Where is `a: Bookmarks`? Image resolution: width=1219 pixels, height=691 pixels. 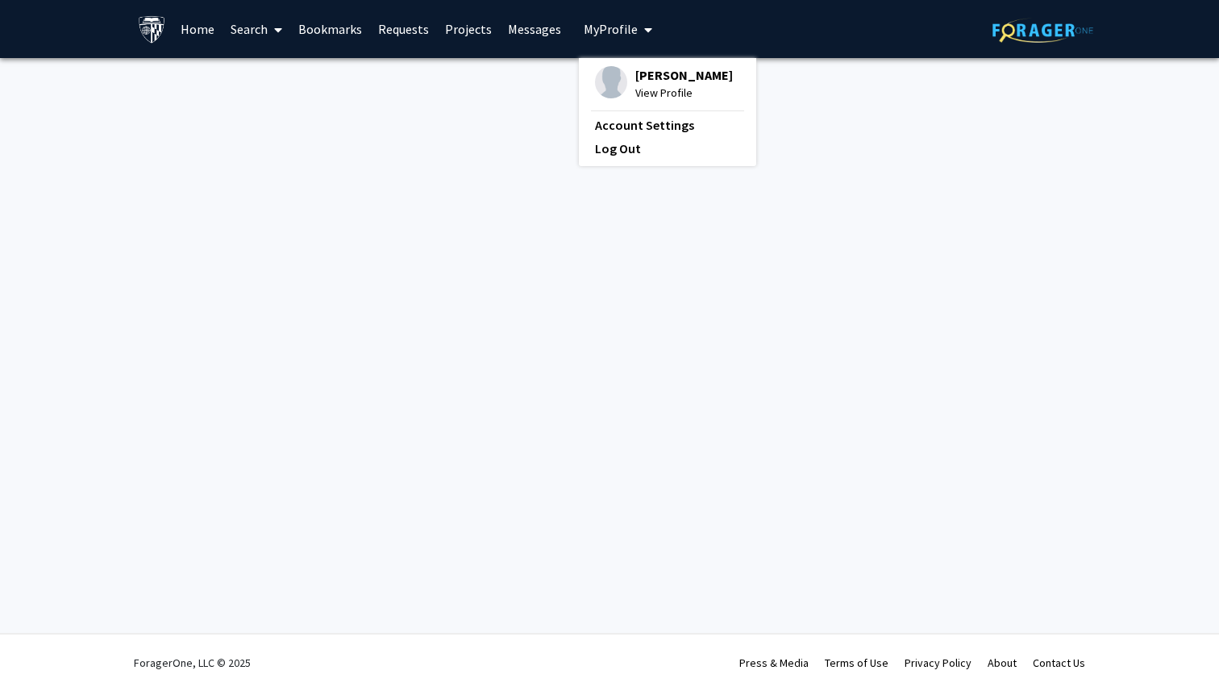
a: Bookmarks is located at coordinates (330, 29).